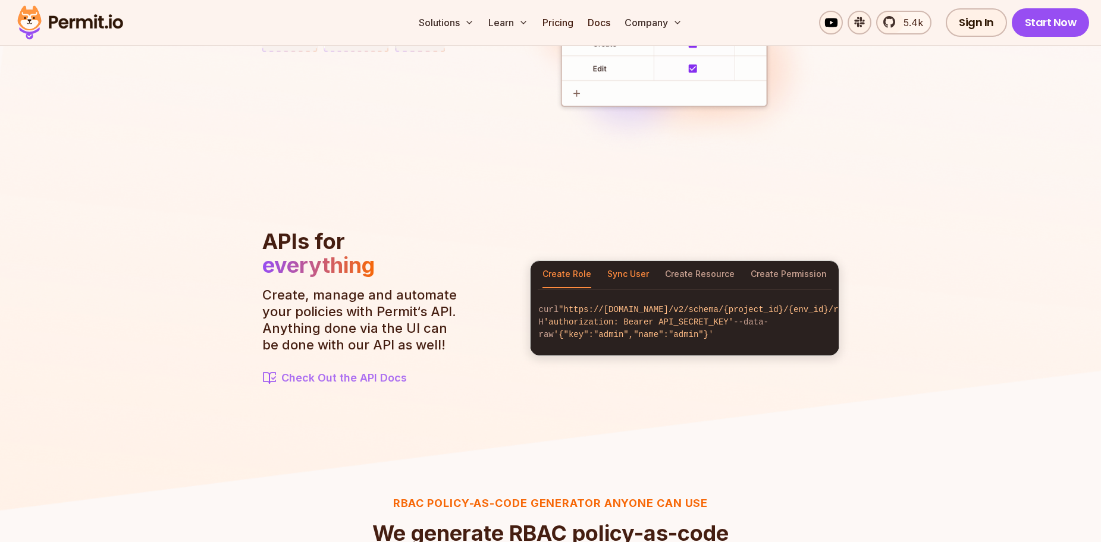 The height and width of the screenshot is (542, 1101). I want to click on a: Docs, so click(599, 23).